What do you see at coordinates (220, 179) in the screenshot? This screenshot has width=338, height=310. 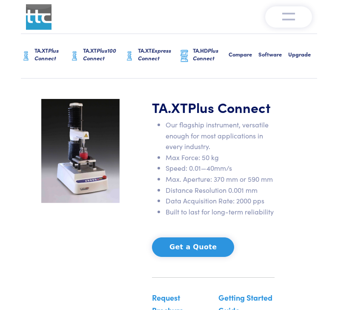 I see `li: Max. Aperture: 370 mm or 590 mm` at bounding box center [220, 179].